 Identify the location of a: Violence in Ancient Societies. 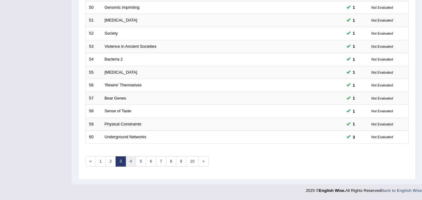
(131, 46).